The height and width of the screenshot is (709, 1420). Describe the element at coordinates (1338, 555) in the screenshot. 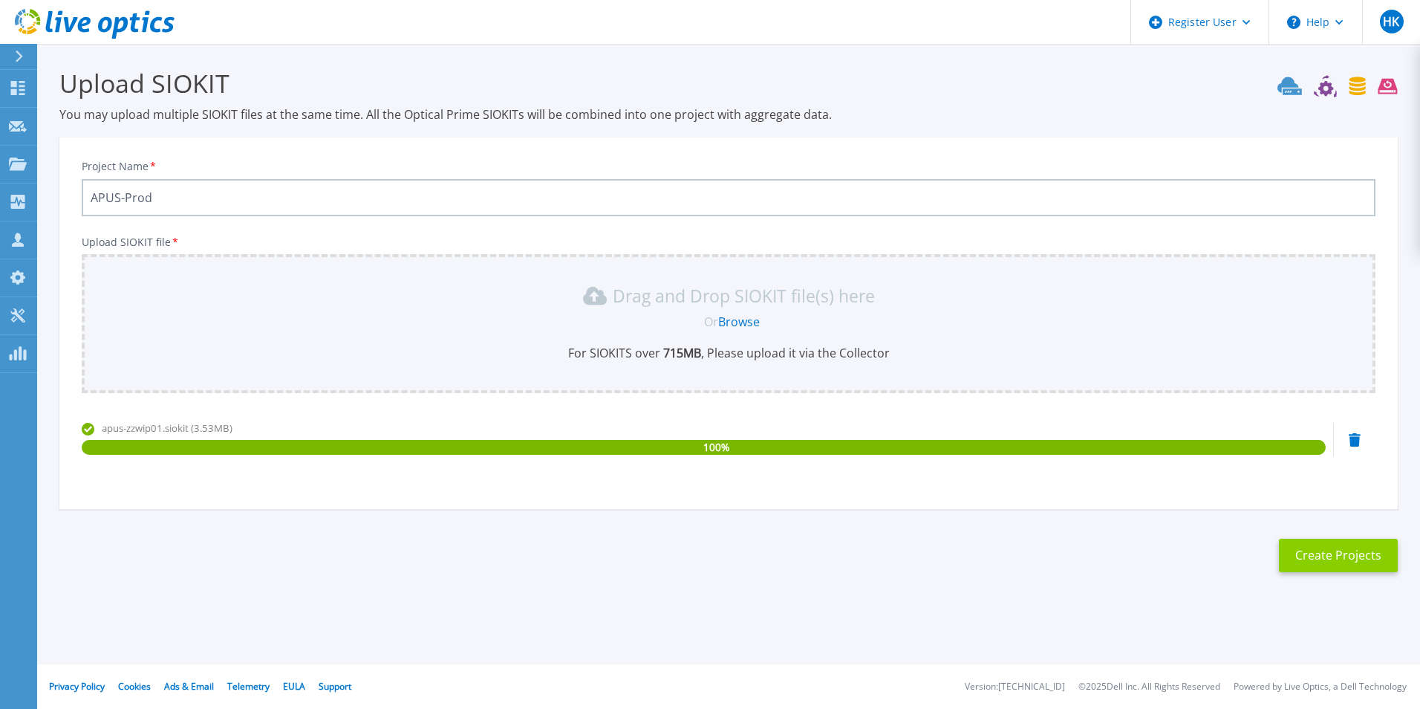

I see `button: Create Projects` at that location.